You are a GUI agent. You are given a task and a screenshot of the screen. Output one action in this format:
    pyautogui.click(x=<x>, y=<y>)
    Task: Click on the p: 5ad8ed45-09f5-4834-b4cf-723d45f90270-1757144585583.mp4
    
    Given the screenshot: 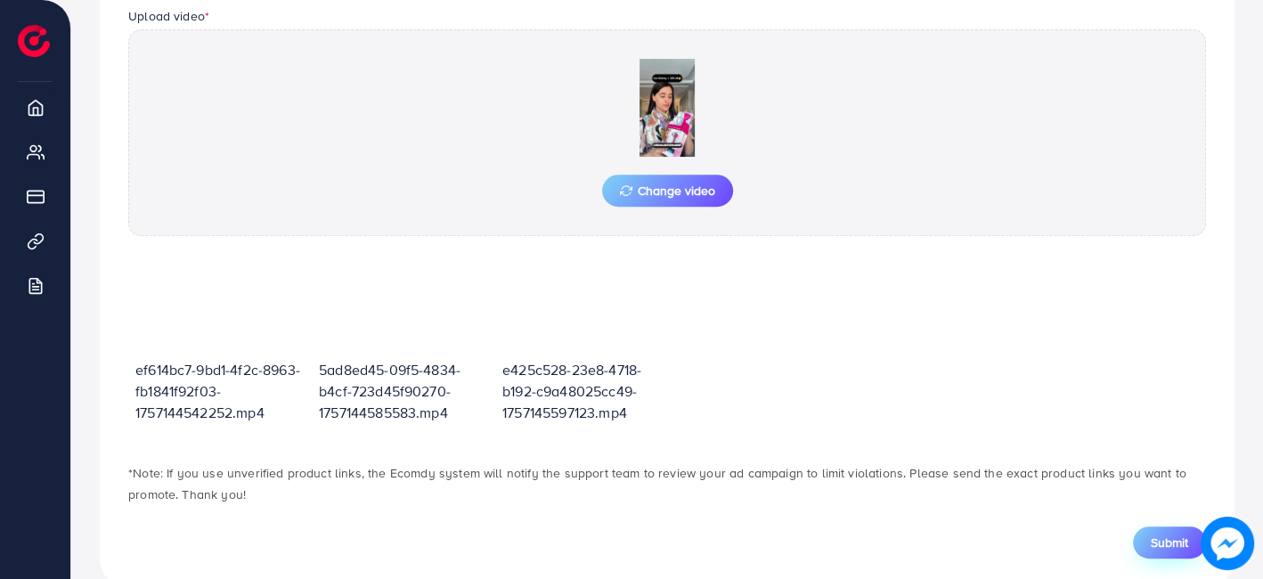 What is the action you would take?
    pyautogui.click(x=403, y=391)
    